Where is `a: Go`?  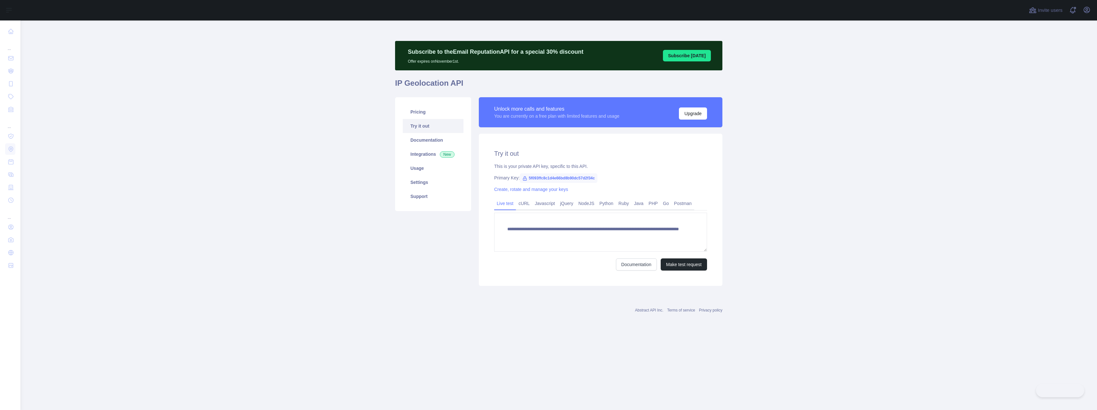
a: Go is located at coordinates (666, 203).